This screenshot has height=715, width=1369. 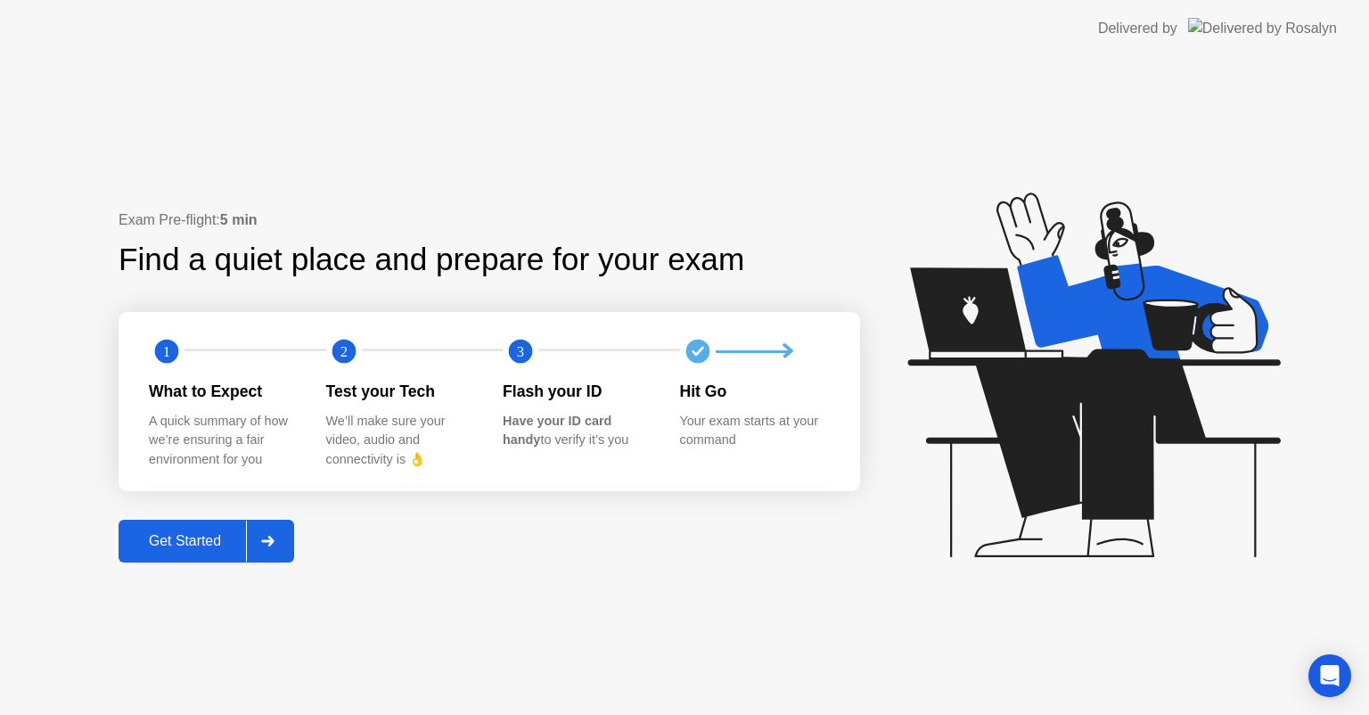 I want to click on div: Flash your ID, so click(x=577, y=391).